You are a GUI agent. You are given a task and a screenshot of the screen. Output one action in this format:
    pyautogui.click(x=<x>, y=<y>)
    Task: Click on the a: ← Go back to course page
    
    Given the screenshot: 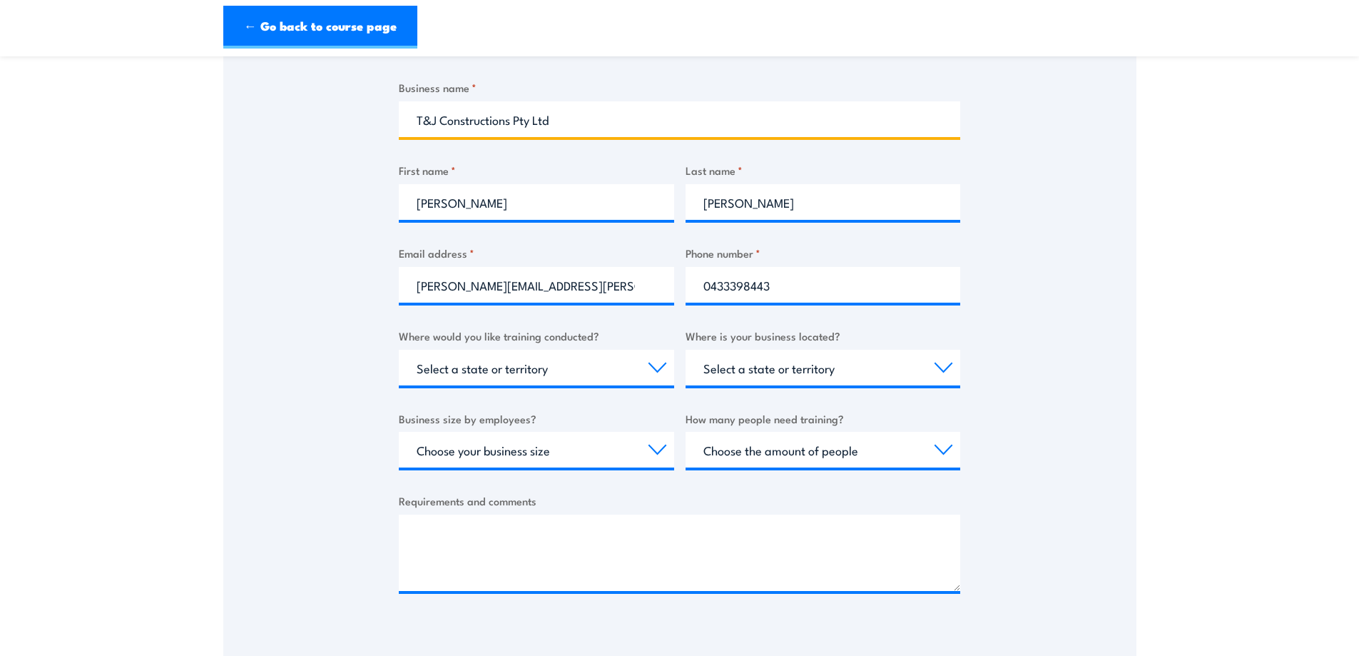 What is the action you would take?
    pyautogui.click(x=320, y=27)
    